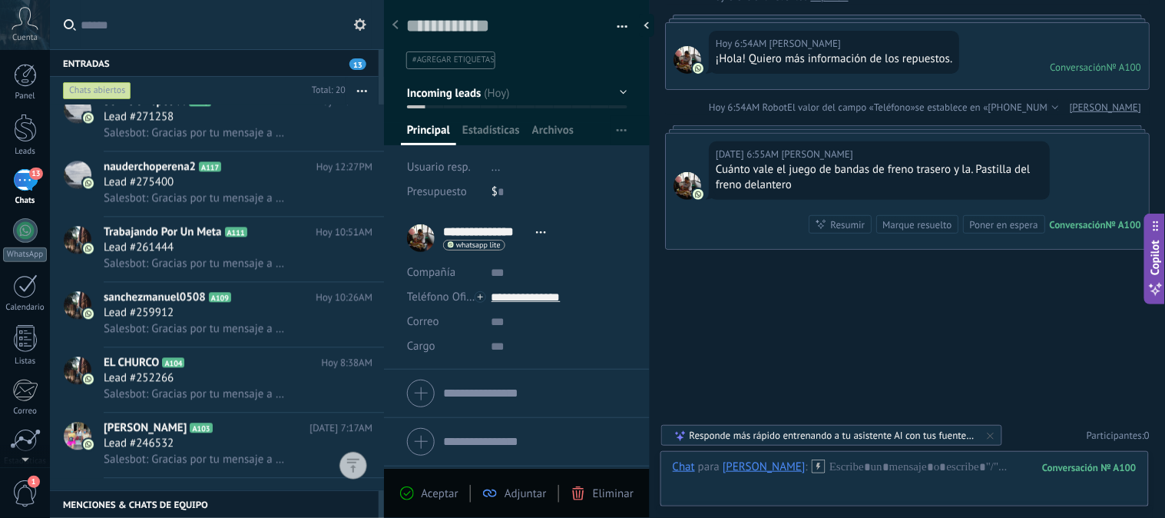  What do you see at coordinates (344, 167) in the screenshot?
I see `span: Hoy 12:27PM` at bounding box center [344, 167].